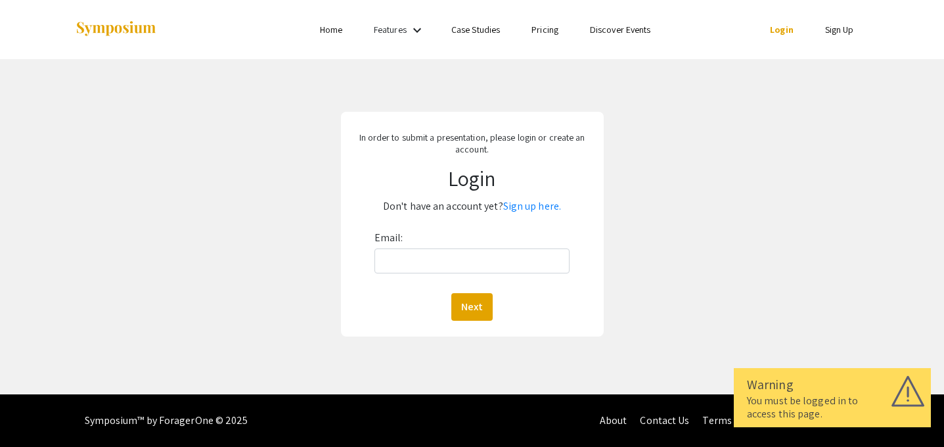 The width and height of the screenshot is (944, 447). Describe the element at coordinates (116, 29) in the screenshot. I see `img: Symposium by ForagerOne` at that location.